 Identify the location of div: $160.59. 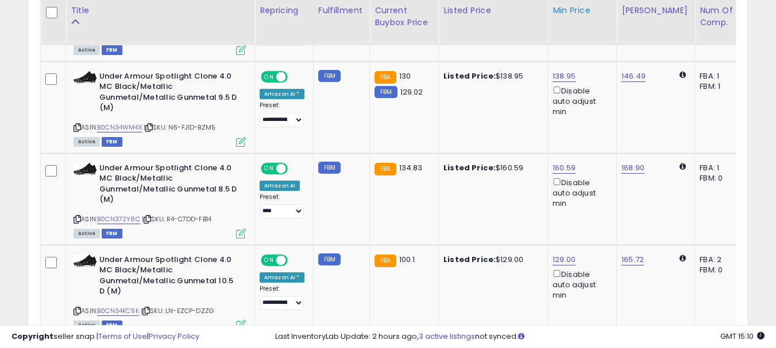
(491, 168).